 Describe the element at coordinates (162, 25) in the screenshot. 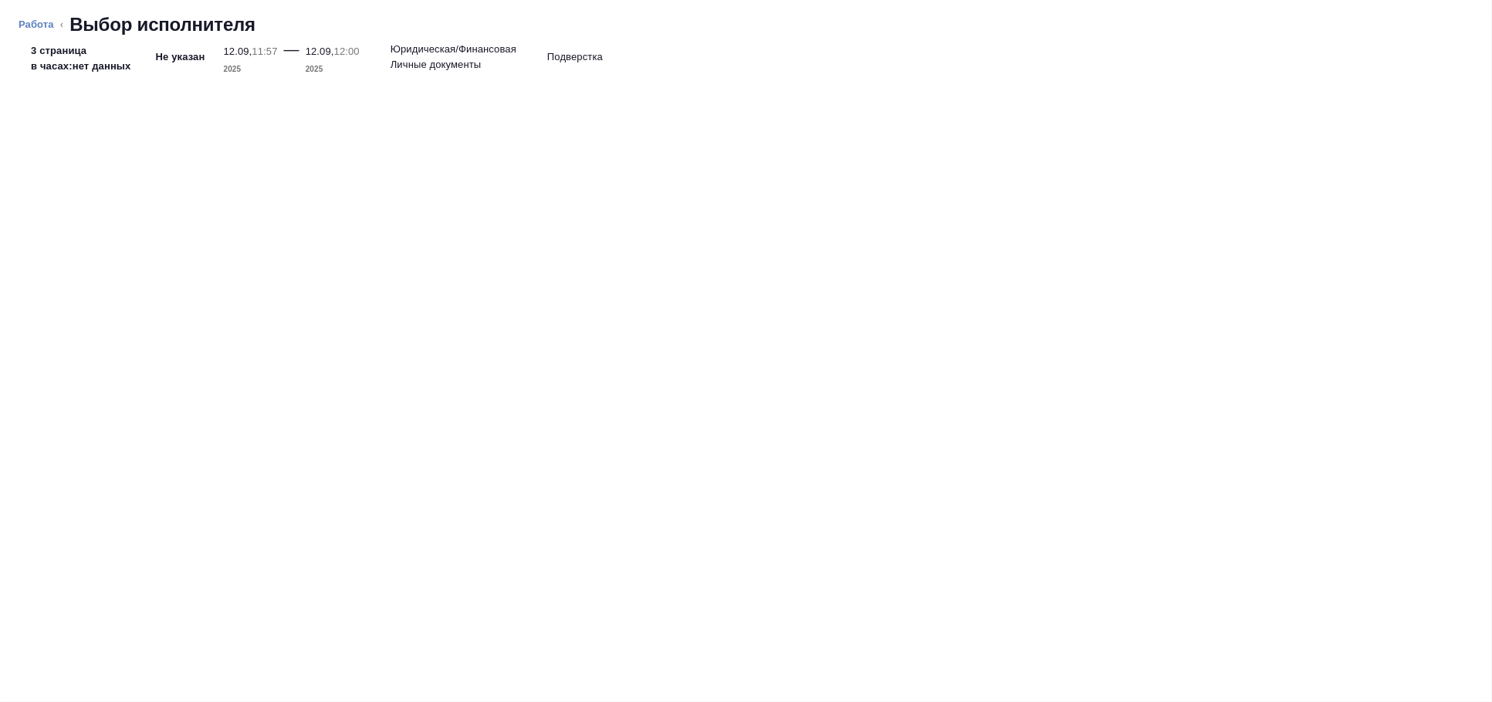

I see `h2: Выбор исполнителя` at that location.